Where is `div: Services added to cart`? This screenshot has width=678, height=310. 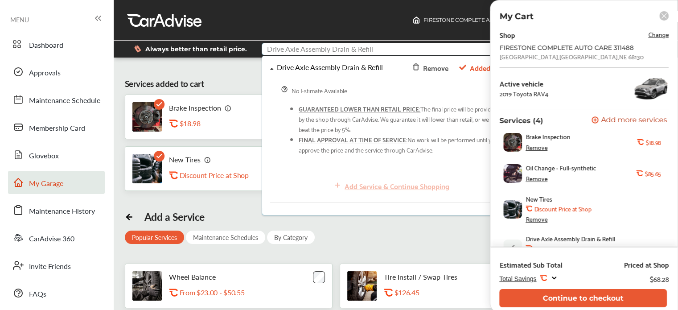
div: Services added to cart is located at coordinates (164, 84).